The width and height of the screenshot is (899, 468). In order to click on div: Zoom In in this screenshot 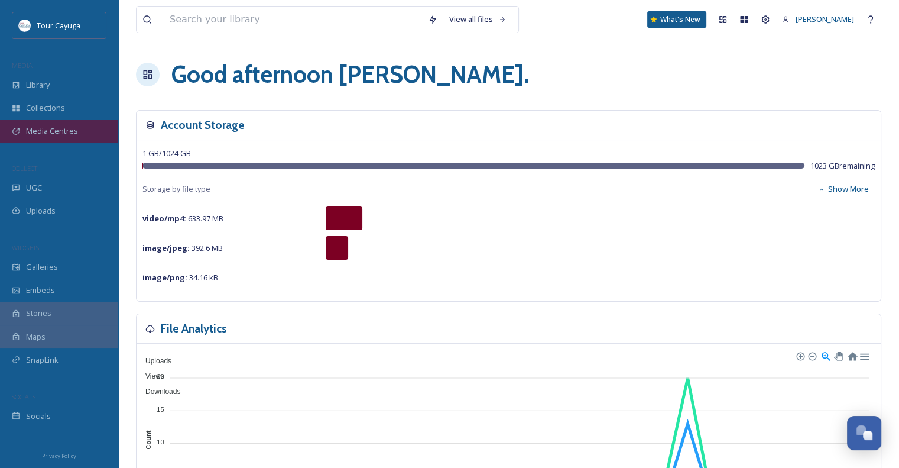, I will do `click(800, 355)`.